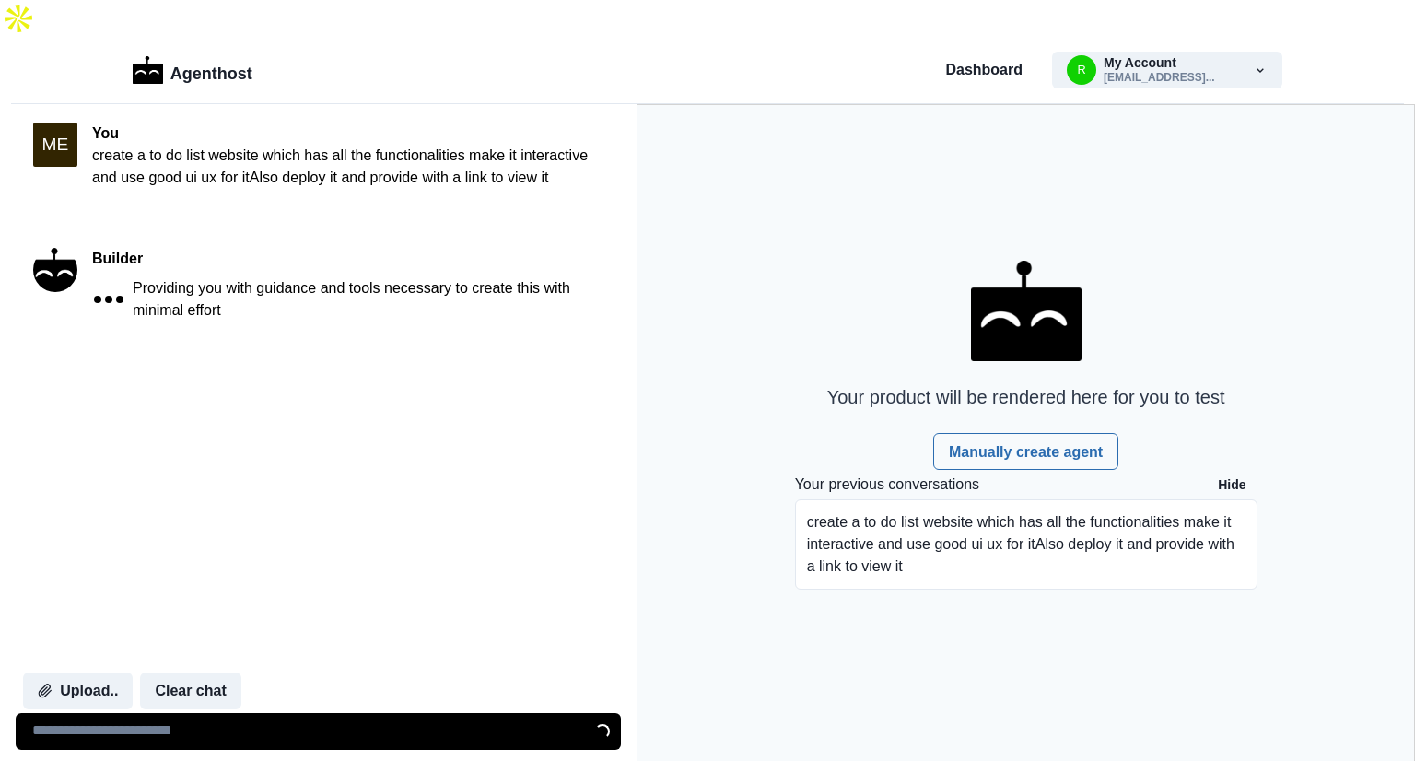  Describe the element at coordinates (984, 70) in the screenshot. I see `a: Dashboard` at that location.